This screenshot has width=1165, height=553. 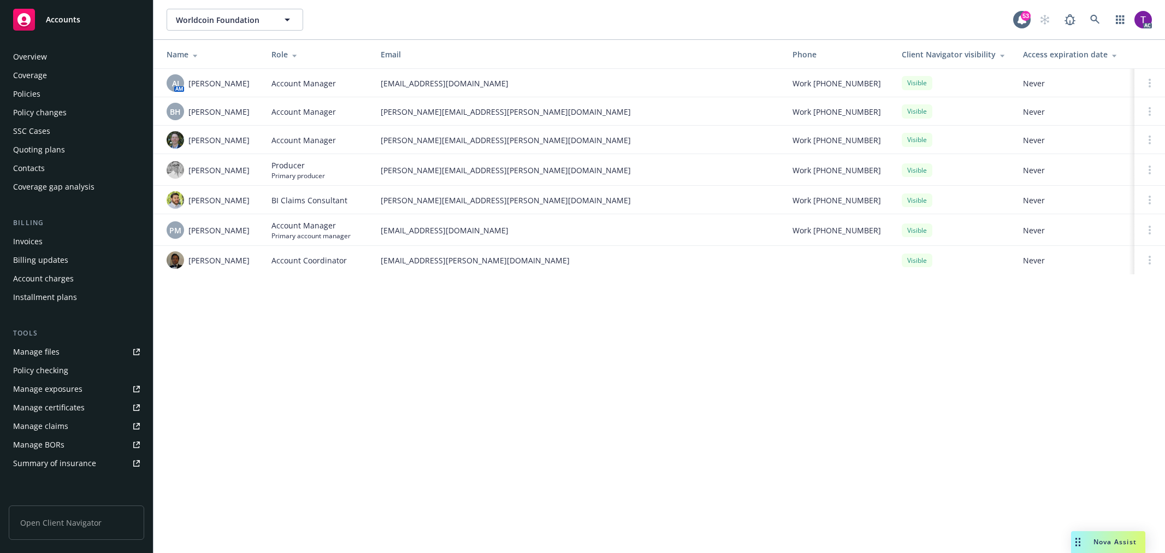 I want to click on div: Role, so click(x=317, y=54).